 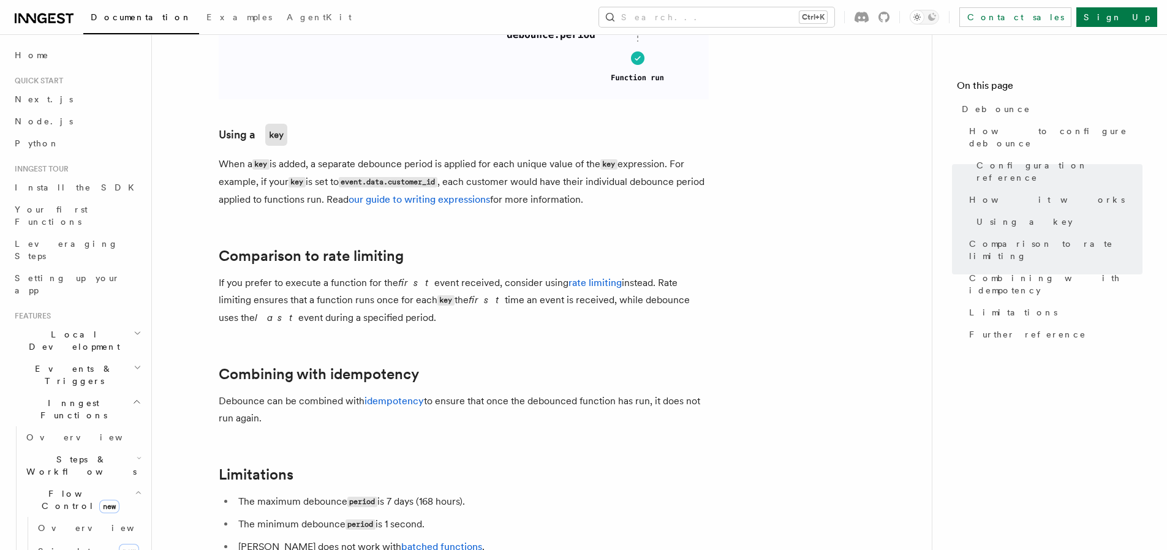 I want to click on a: idempotency, so click(x=394, y=401).